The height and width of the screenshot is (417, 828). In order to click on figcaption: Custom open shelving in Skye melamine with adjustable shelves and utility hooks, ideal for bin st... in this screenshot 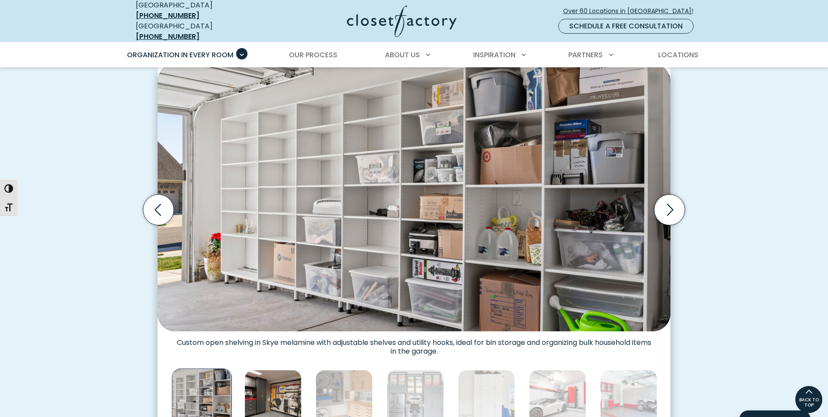, I will do `click(414, 343)`.